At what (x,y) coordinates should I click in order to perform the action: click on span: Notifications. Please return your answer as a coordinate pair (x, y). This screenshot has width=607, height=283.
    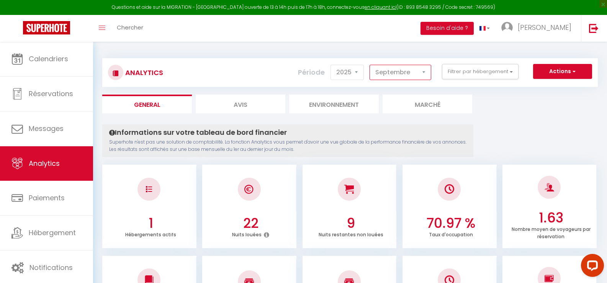
    Looking at the image, I should click on (51, 267).